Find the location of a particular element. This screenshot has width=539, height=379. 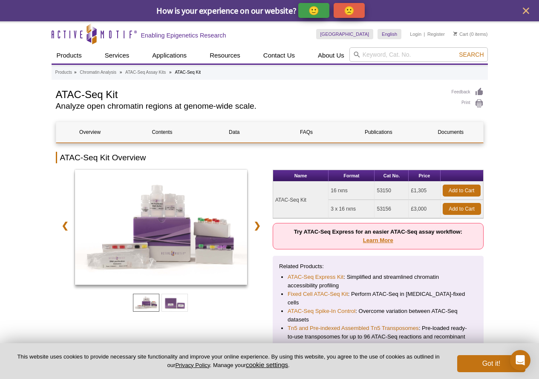

td: ATAC-Seq Kit is located at coordinates (301, 200).